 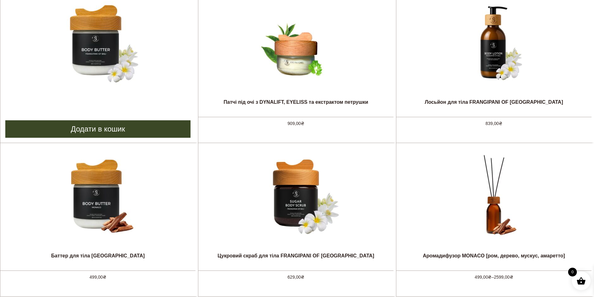 What do you see at coordinates (98, 129) in the screenshot?
I see `a: Додати в кошик: “Баттер для тіла FRANGIPANI OF BALI”` at bounding box center [98, 129].